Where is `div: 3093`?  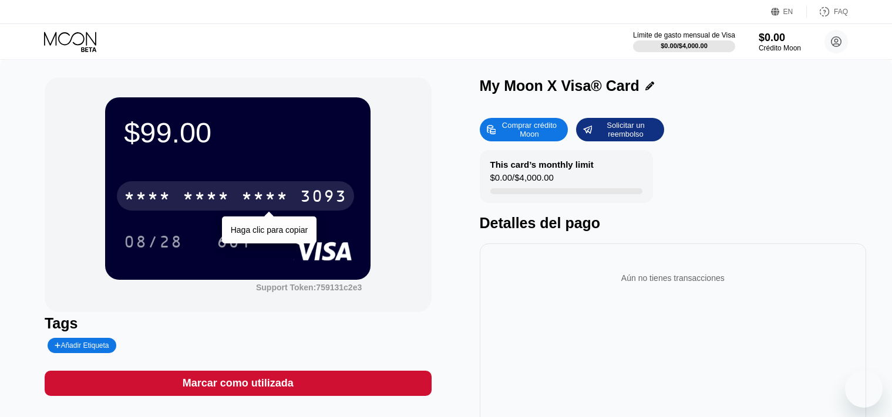 div: 3093 is located at coordinates (323, 198).